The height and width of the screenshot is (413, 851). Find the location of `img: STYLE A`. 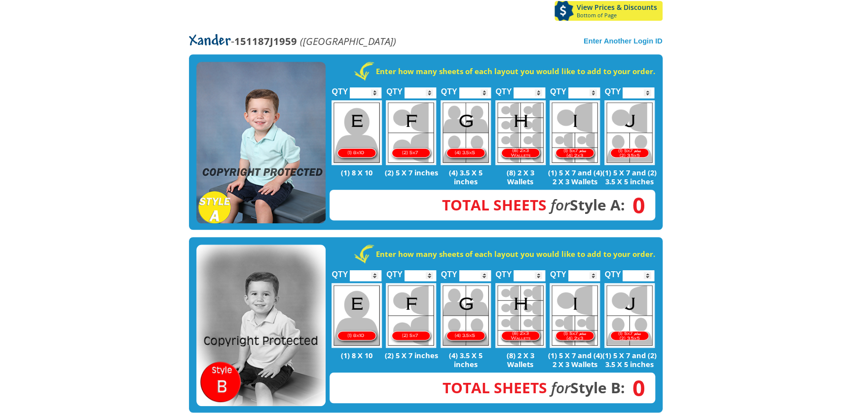

img: STYLE A is located at coordinates (261, 143).